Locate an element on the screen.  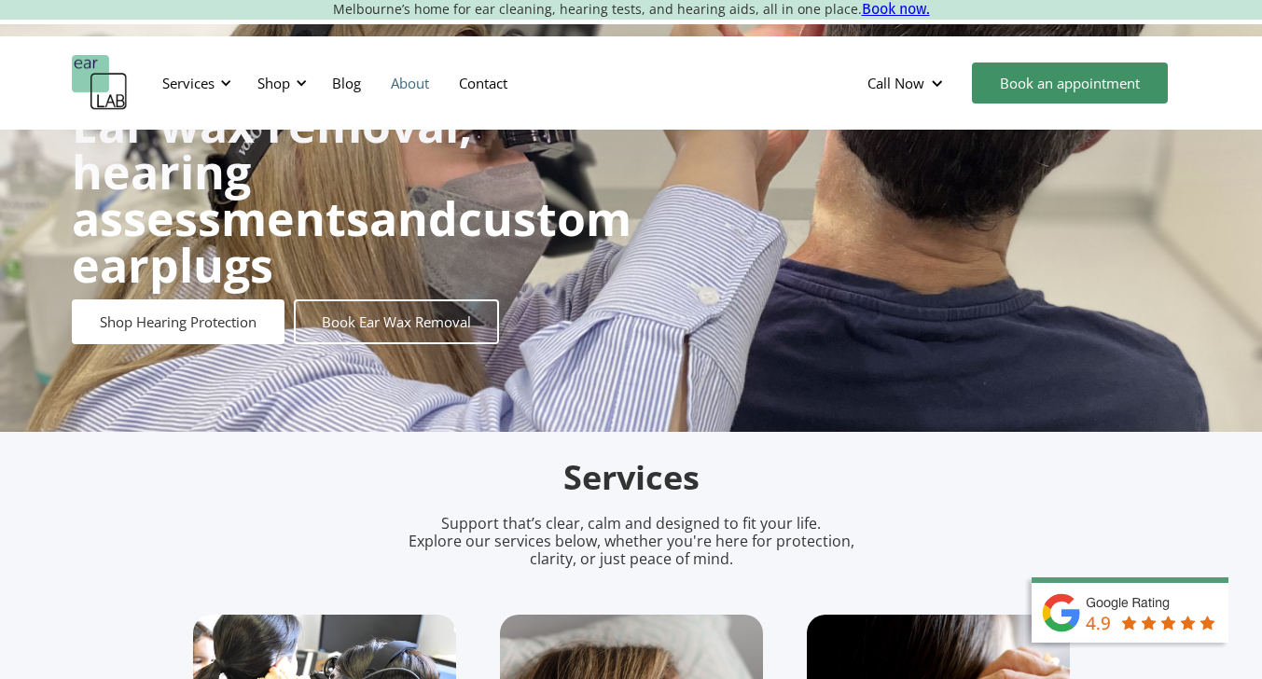
a: About is located at coordinates (409, 83).